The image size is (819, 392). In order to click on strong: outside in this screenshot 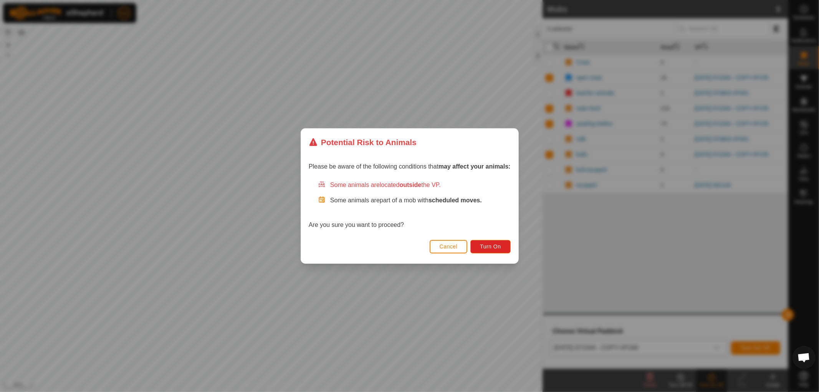, I will do `click(410, 185)`.